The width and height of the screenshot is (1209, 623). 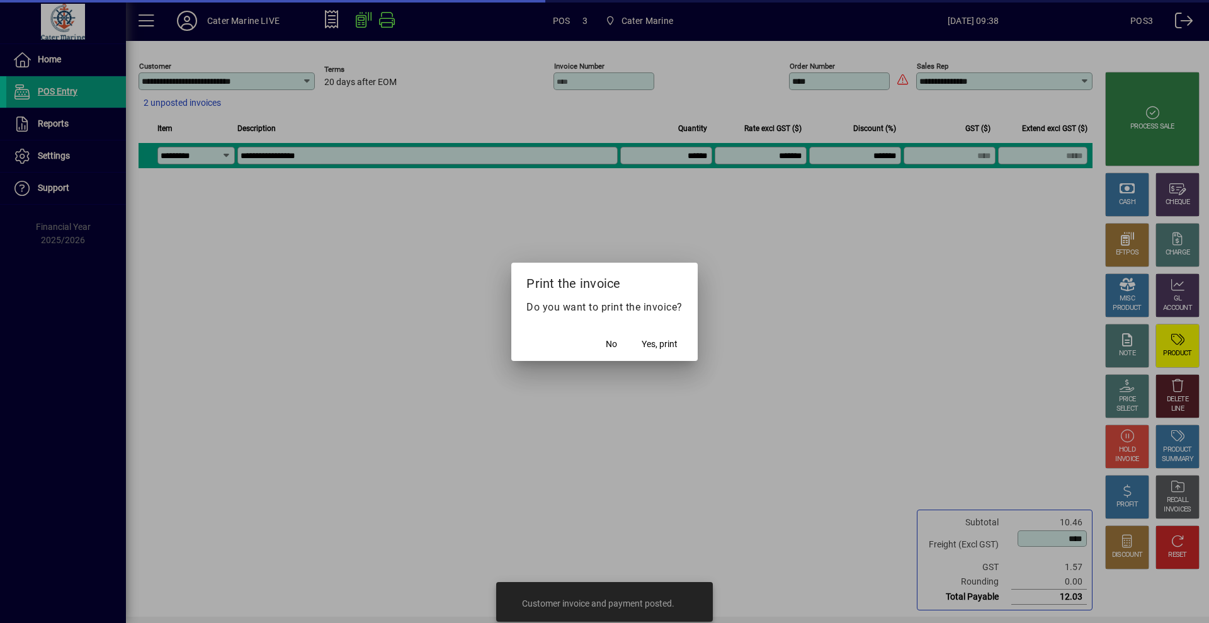 I want to click on p: Do you want to print the invoice?, so click(x=605, y=307).